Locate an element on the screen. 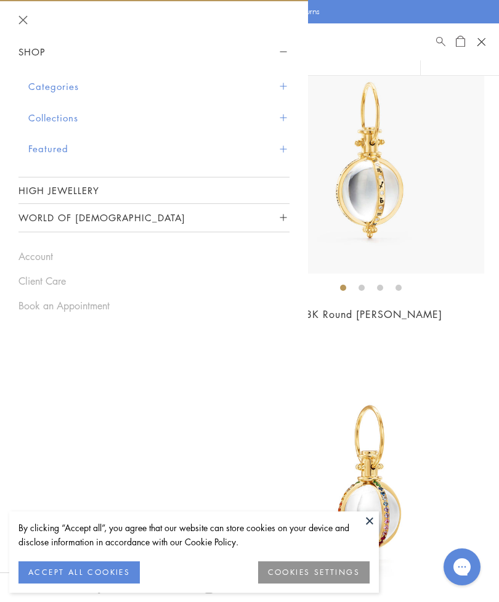 The width and height of the screenshot is (499, 602). button: Open navigation is located at coordinates (481, 42).